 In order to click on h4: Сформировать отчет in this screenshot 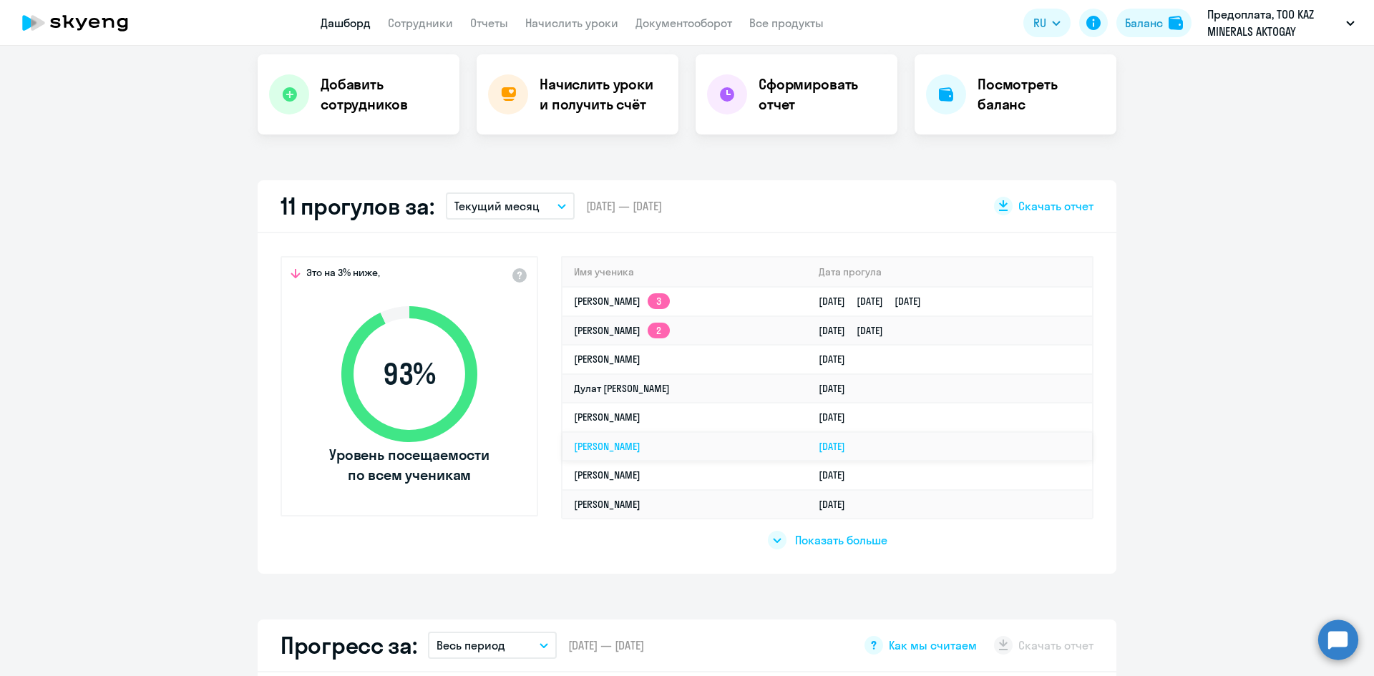, I will do `click(822, 94)`.